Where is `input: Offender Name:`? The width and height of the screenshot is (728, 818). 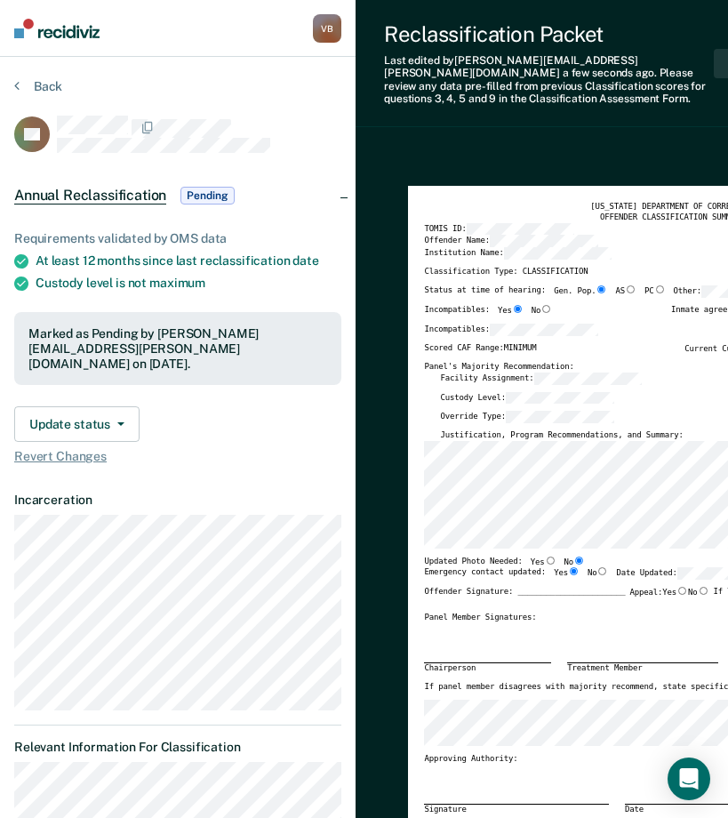
input: Offender Name: is located at coordinates (544, 241).